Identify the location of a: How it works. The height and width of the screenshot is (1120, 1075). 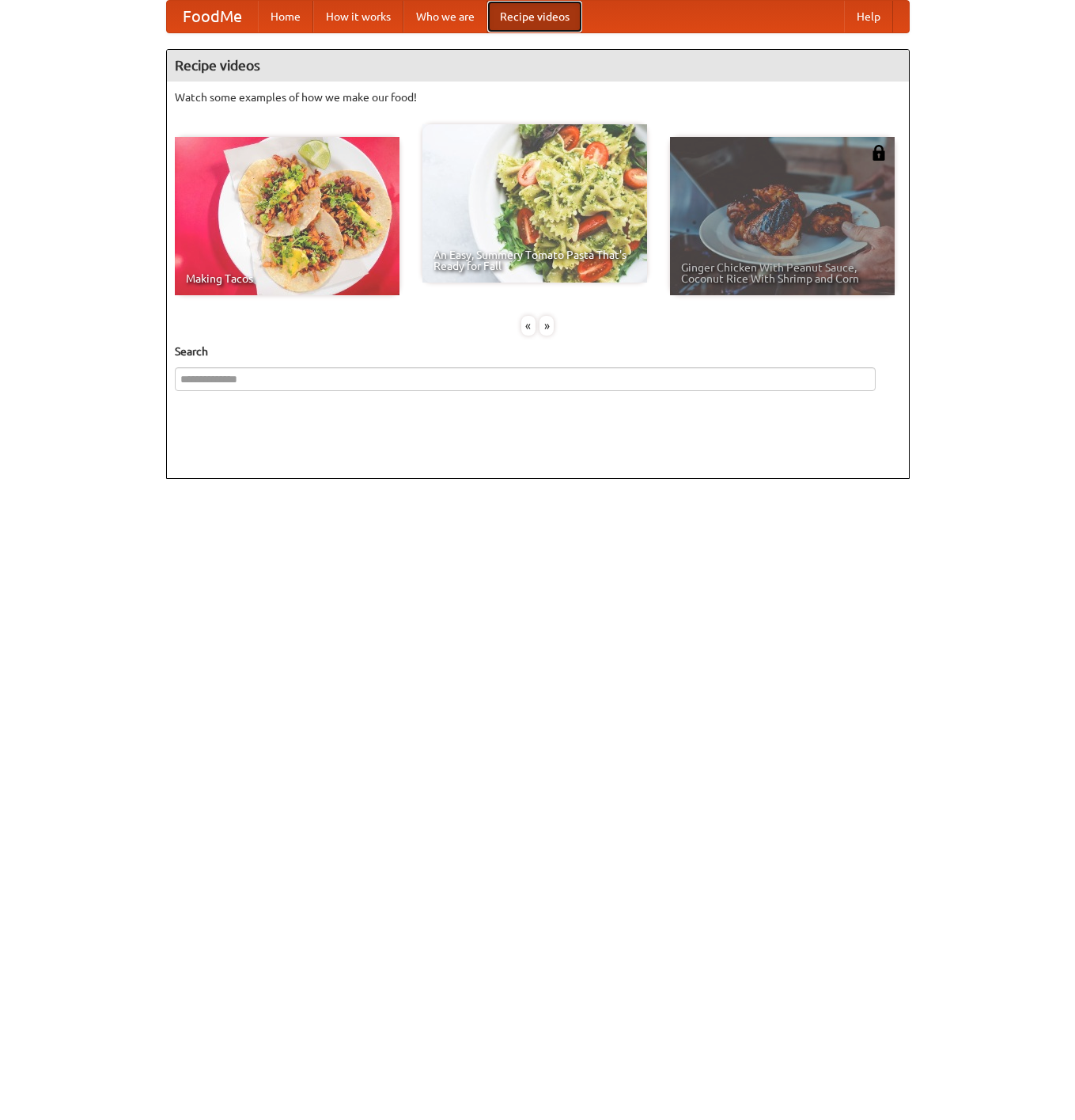
(358, 17).